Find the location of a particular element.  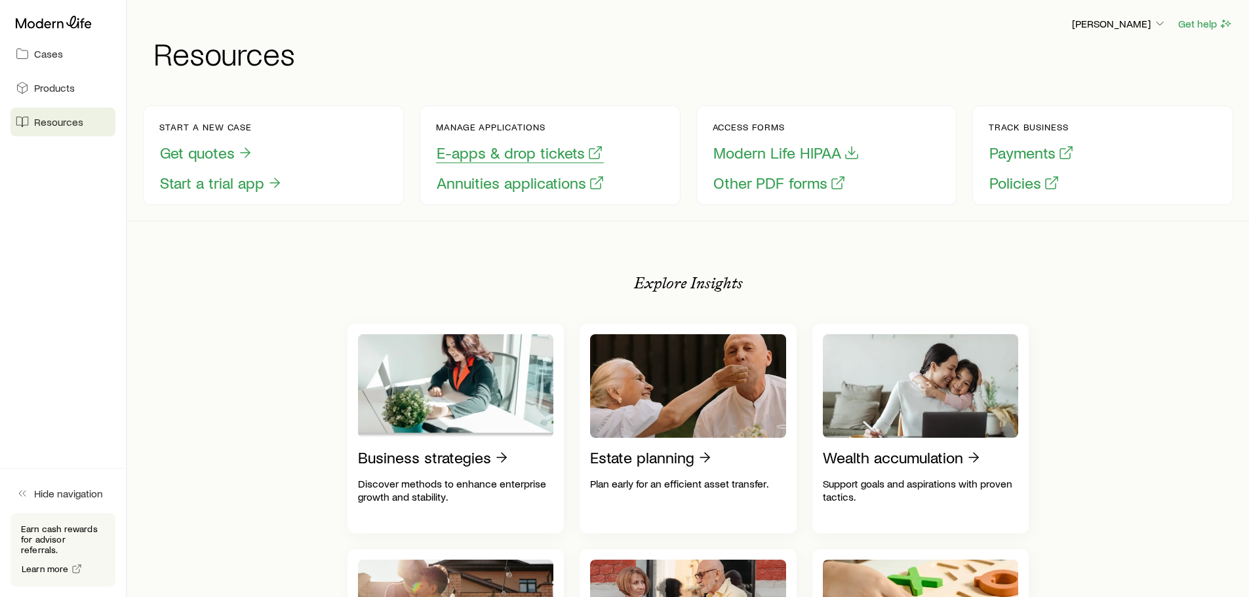

div: Earn cash rewards for advisor referrals.Learn more is located at coordinates (63, 550).